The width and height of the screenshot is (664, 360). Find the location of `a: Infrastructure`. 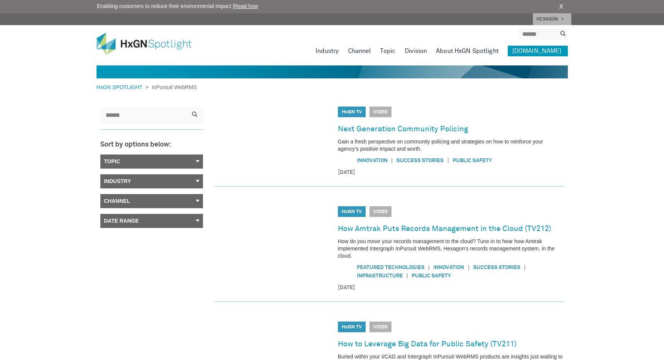

a: Infrastructure is located at coordinates (380, 276).